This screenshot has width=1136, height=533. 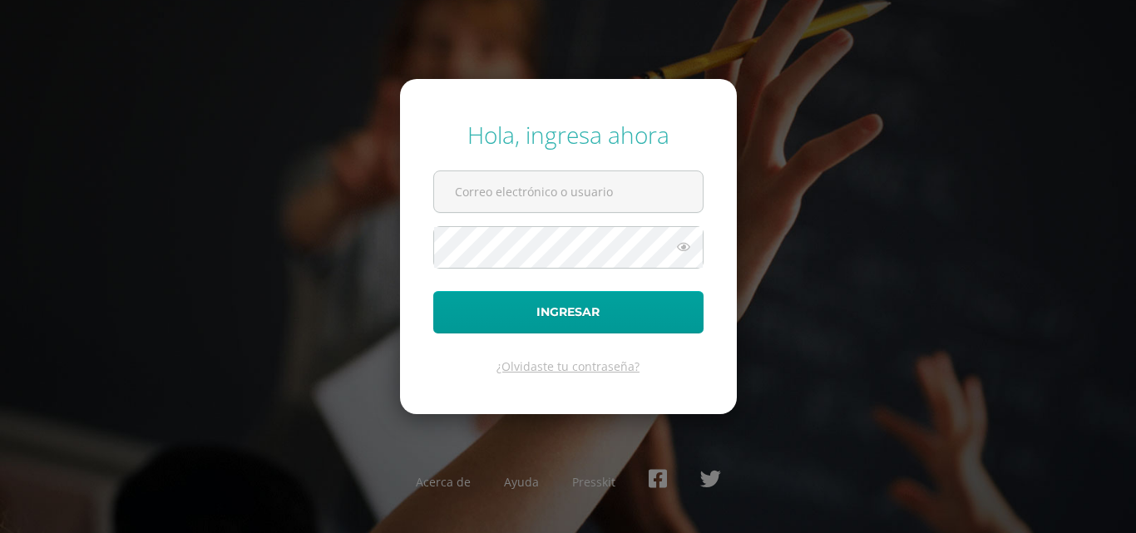 What do you see at coordinates (522, 482) in the screenshot?
I see `a: Ayuda` at bounding box center [522, 482].